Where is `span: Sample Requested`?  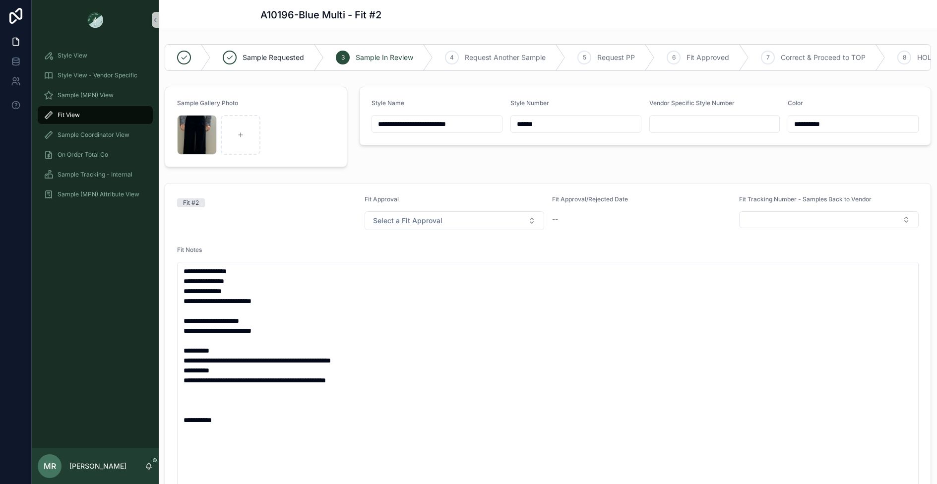 span: Sample Requested is located at coordinates (273, 58).